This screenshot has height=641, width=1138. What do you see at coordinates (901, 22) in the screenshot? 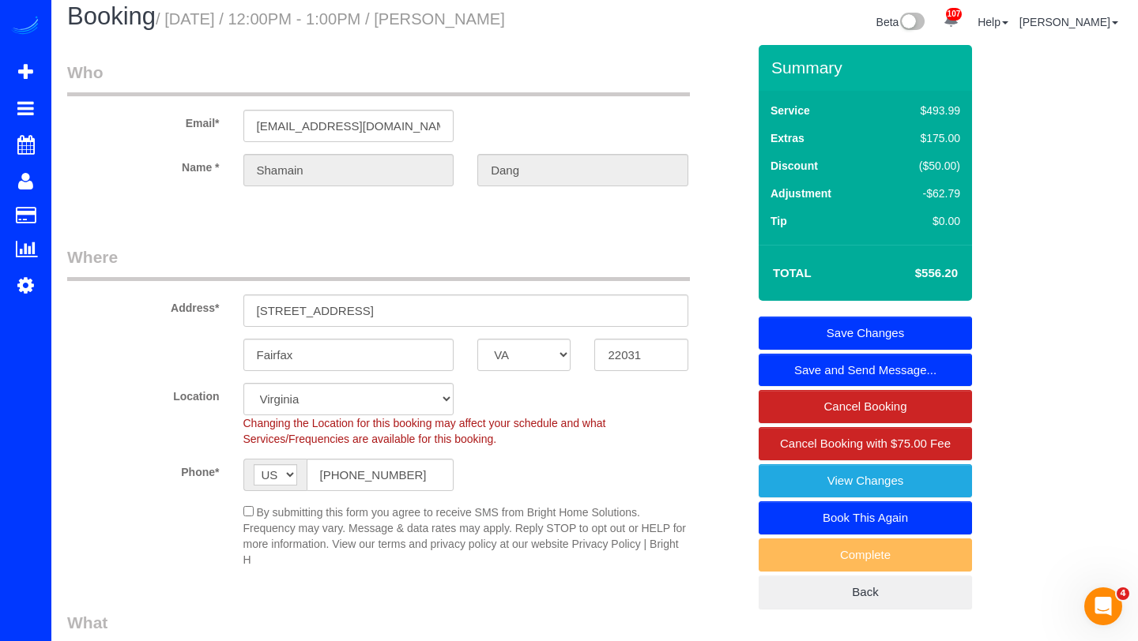
I see `a: Beta` at bounding box center [901, 22].